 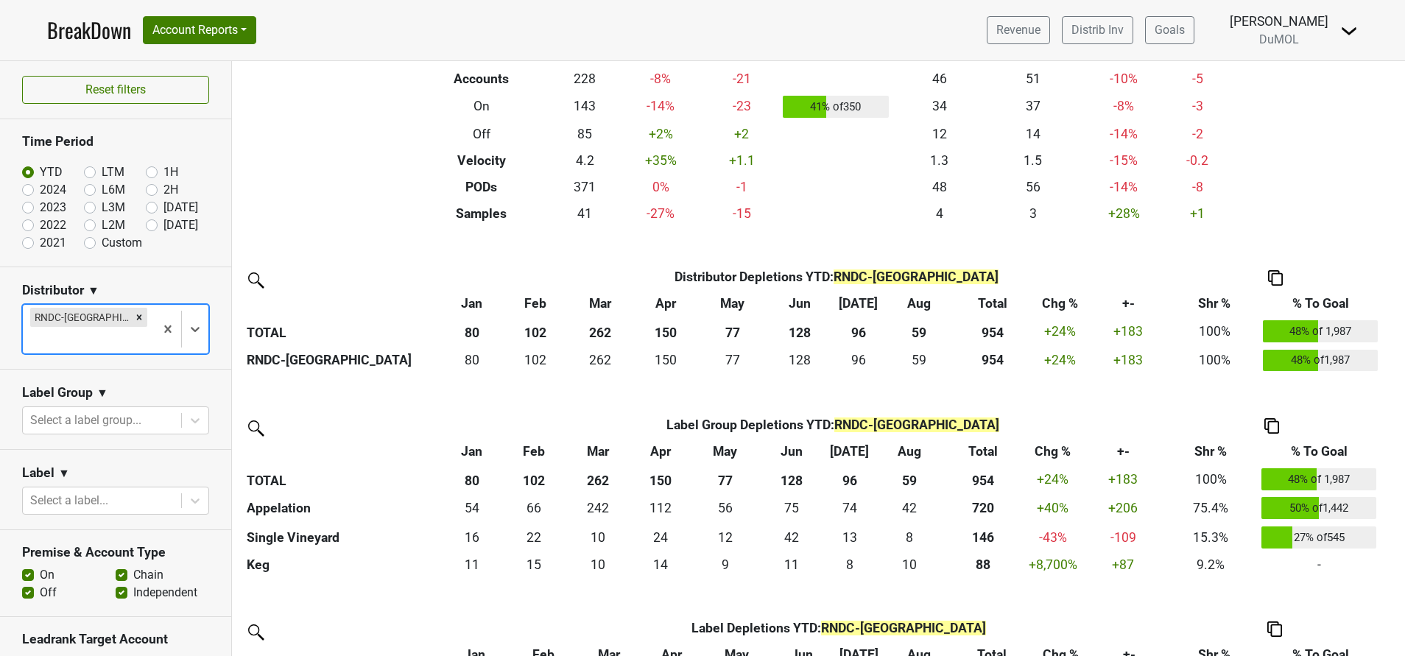 I want to click on td: 13.499, so click(x=849, y=538).